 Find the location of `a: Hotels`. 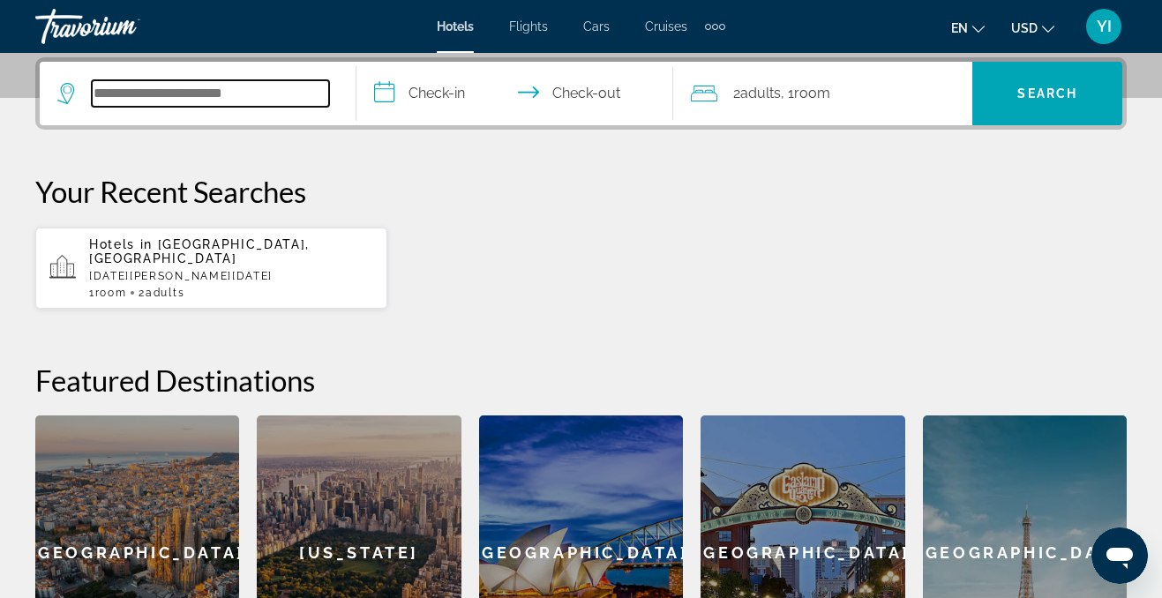

a: Hotels is located at coordinates (455, 26).